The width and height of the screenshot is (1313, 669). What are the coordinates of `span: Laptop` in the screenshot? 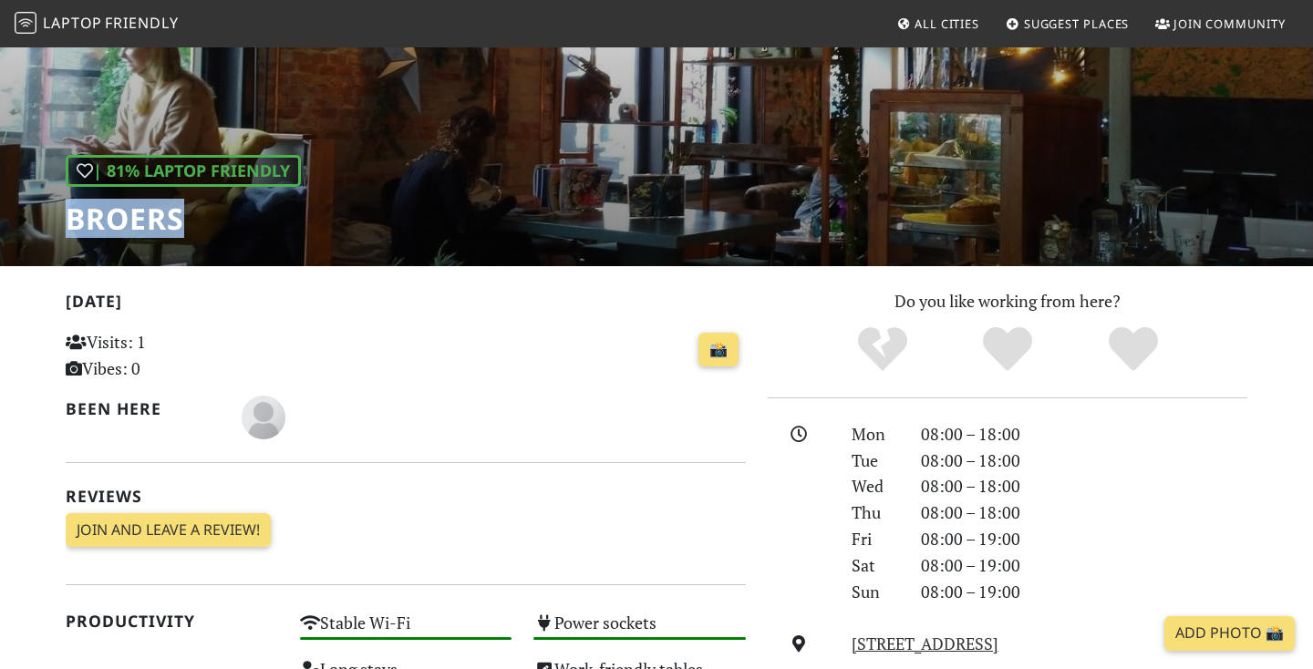 It's located at (72, 23).